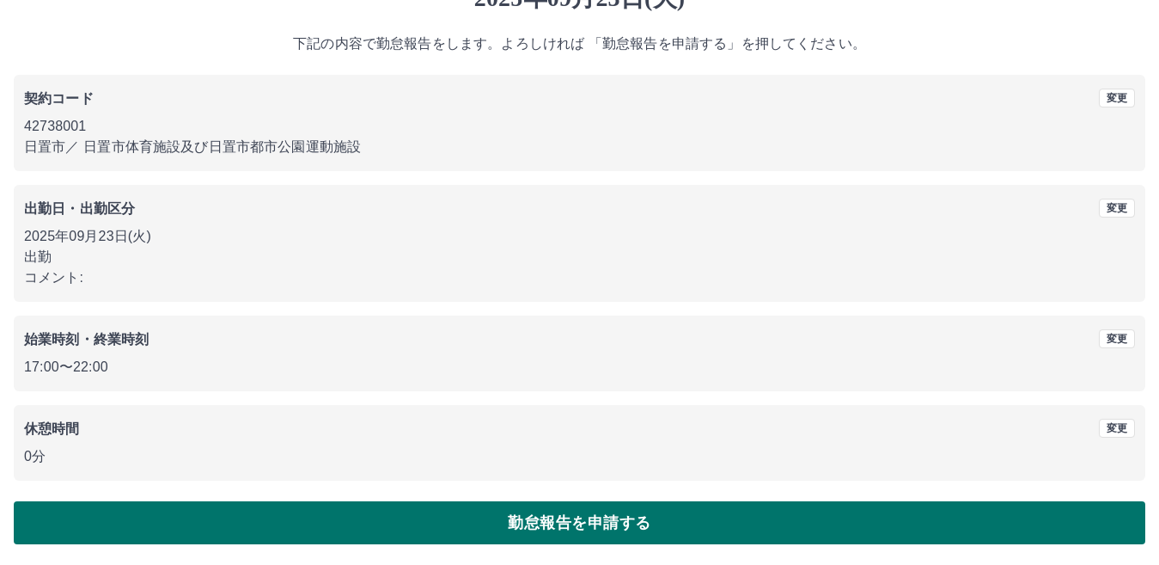 The image size is (1159, 565). I want to click on p: 出勤, so click(579, 257).